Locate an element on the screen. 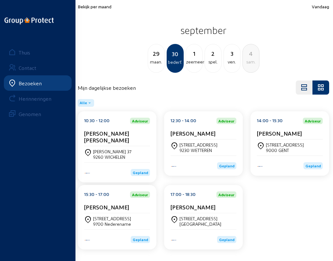 This screenshot has width=333, height=261. font: Thuis is located at coordinates (24, 52).